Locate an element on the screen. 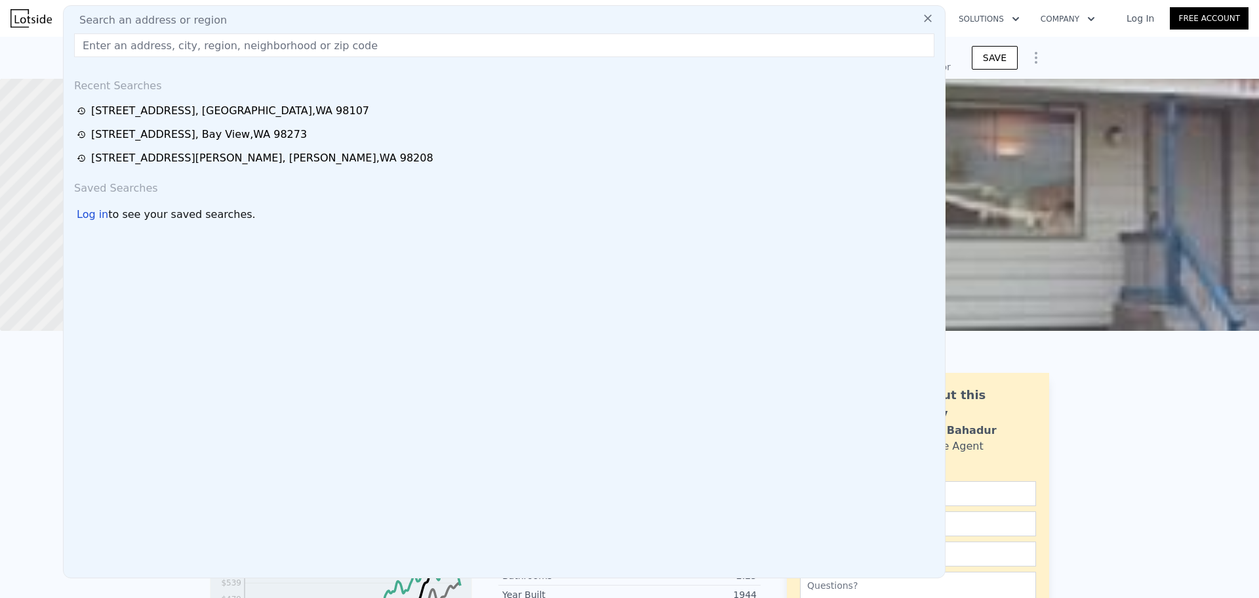 The width and height of the screenshot is (1259, 598). input: Enter an address, city, region, neighborhood or zip code is located at coordinates (504, 45).